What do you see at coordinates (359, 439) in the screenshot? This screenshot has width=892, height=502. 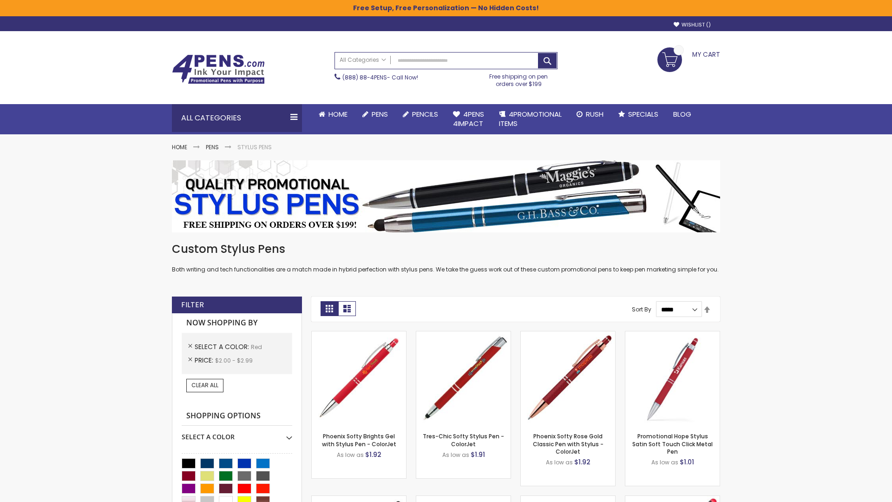 I see `a: Phoenix Softy Brights Gel with Stylus Pen - ColorJet` at bounding box center [359, 439].